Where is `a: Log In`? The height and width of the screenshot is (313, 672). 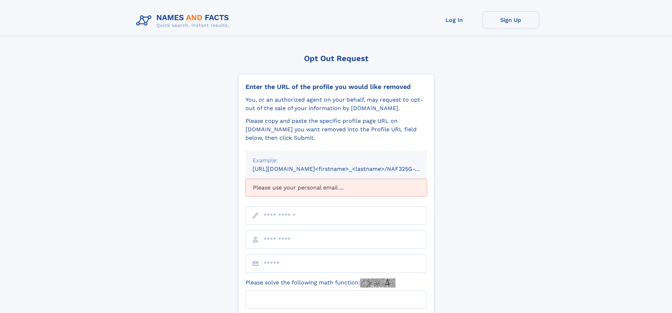 a: Log In is located at coordinates (454, 20).